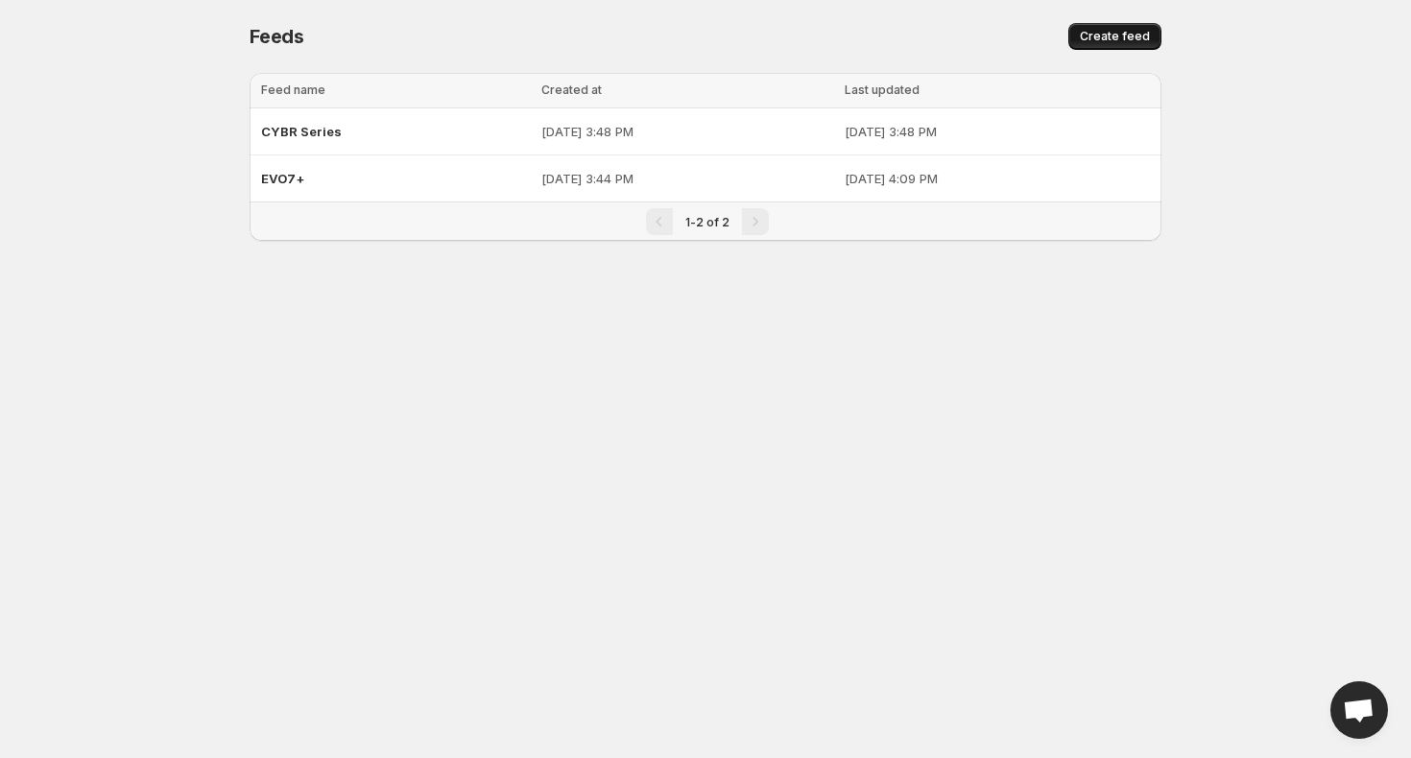  I want to click on span: 1-2 of 2, so click(707, 222).